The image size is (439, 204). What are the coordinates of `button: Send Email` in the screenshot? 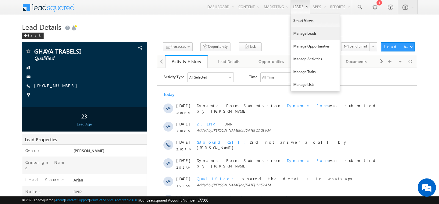 It's located at (355, 47).